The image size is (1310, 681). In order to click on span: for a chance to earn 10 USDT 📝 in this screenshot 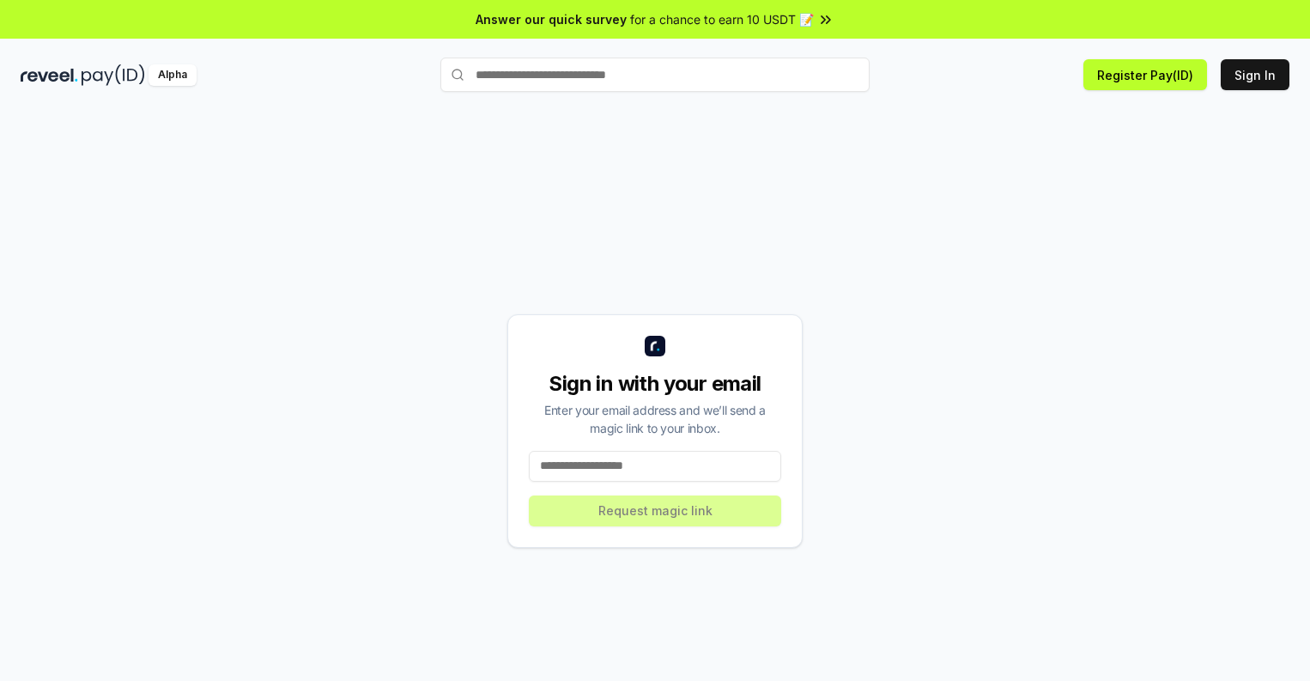, I will do `click(722, 19)`.